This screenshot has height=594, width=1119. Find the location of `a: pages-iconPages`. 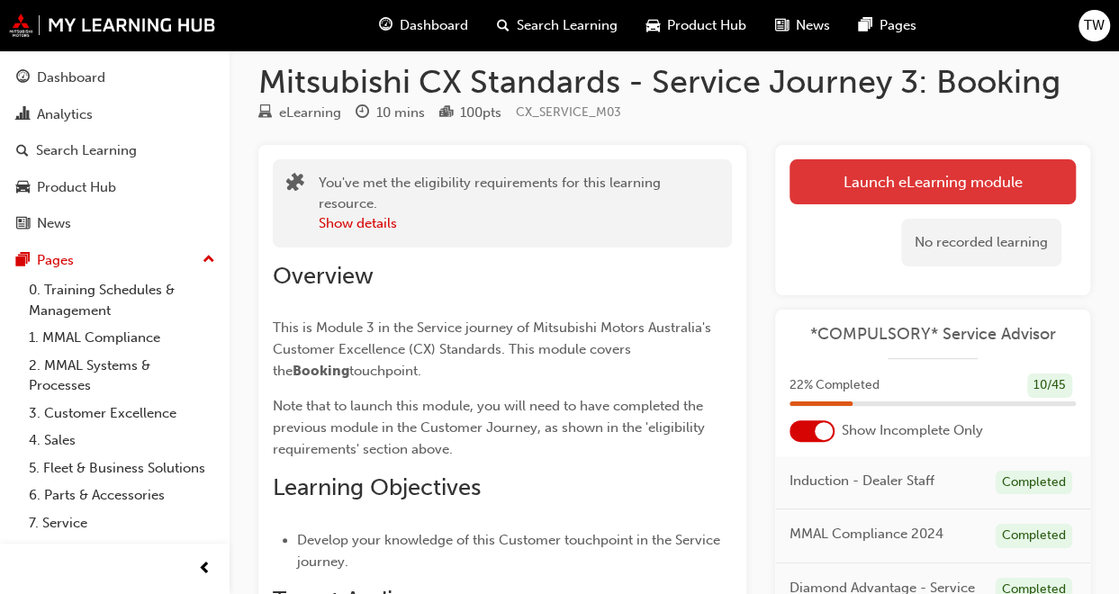

a: pages-iconPages is located at coordinates (888, 25).